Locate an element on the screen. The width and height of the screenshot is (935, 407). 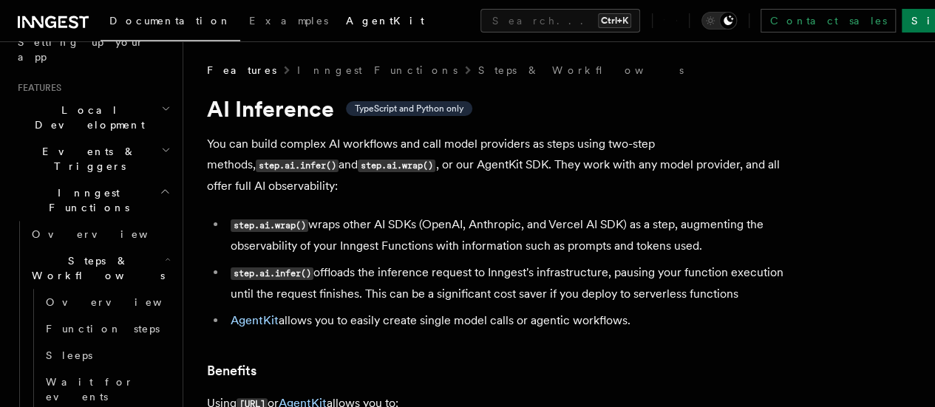
span: Inngest Functions is located at coordinates (86, 200).